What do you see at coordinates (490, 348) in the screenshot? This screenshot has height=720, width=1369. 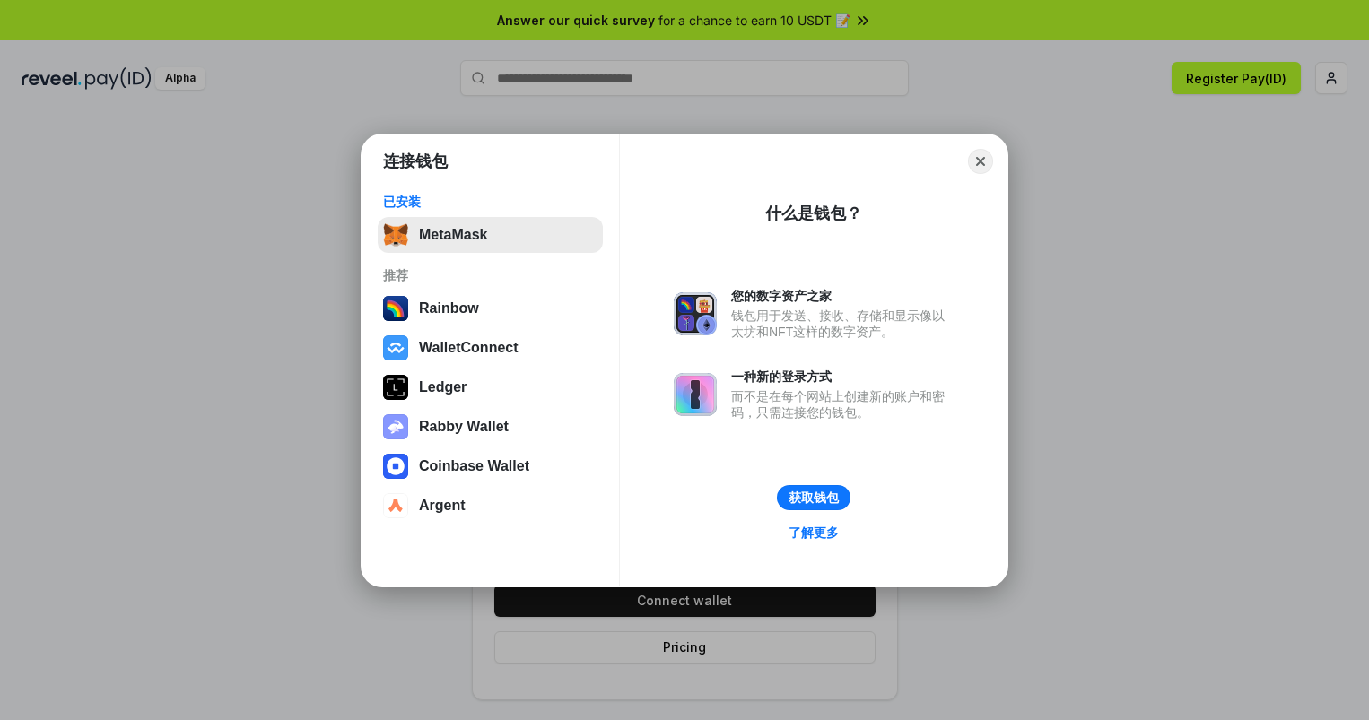 I see `button: WalletConnect` at bounding box center [490, 348].